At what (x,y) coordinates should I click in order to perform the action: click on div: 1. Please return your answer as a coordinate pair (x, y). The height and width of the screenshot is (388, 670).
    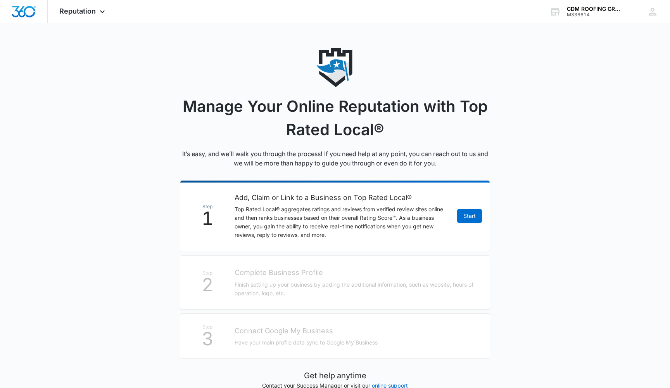
    Looking at the image, I should click on (208, 215).